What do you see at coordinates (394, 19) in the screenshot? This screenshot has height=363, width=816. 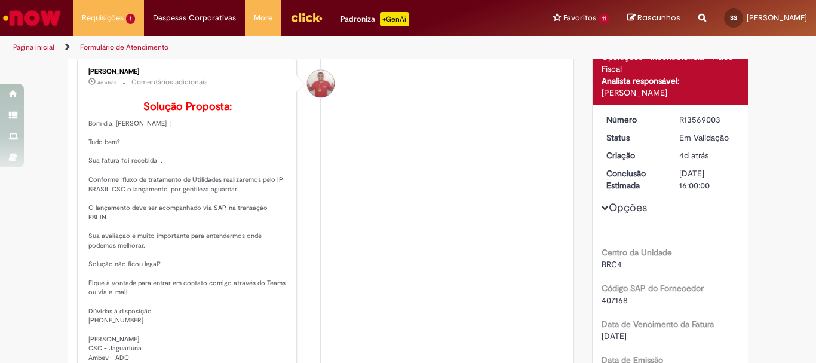 I see `p: +GenAi` at bounding box center [394, 19].